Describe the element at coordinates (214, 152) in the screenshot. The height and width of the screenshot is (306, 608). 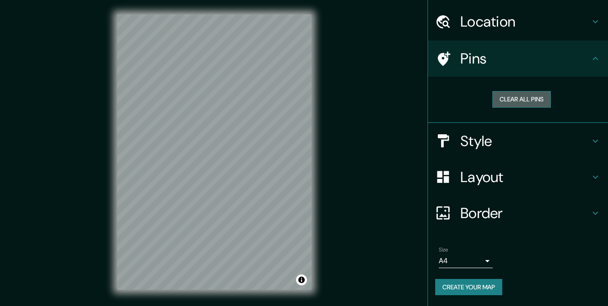
I see `canvas: Map` at that location.